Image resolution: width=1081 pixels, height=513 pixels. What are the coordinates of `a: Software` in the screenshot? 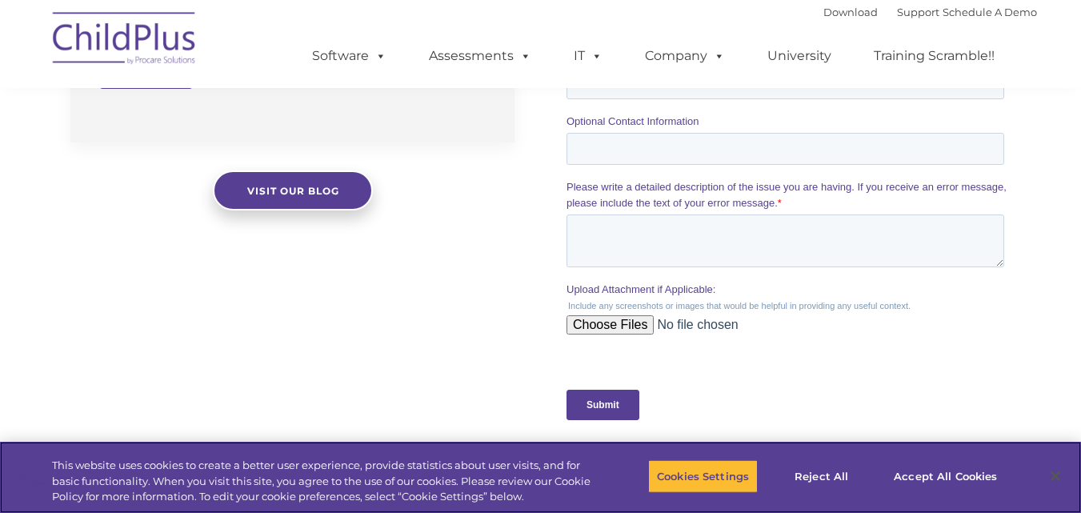 It's located at (349, 56).